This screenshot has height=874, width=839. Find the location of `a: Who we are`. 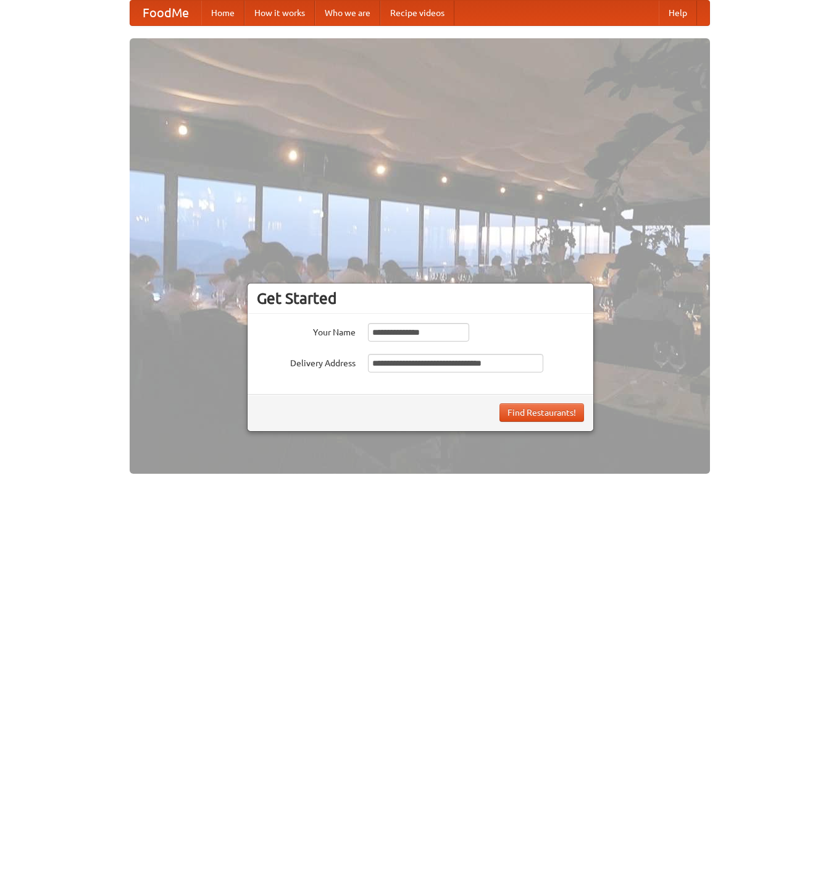

a: Who we are is located at coordinates (348, 13).